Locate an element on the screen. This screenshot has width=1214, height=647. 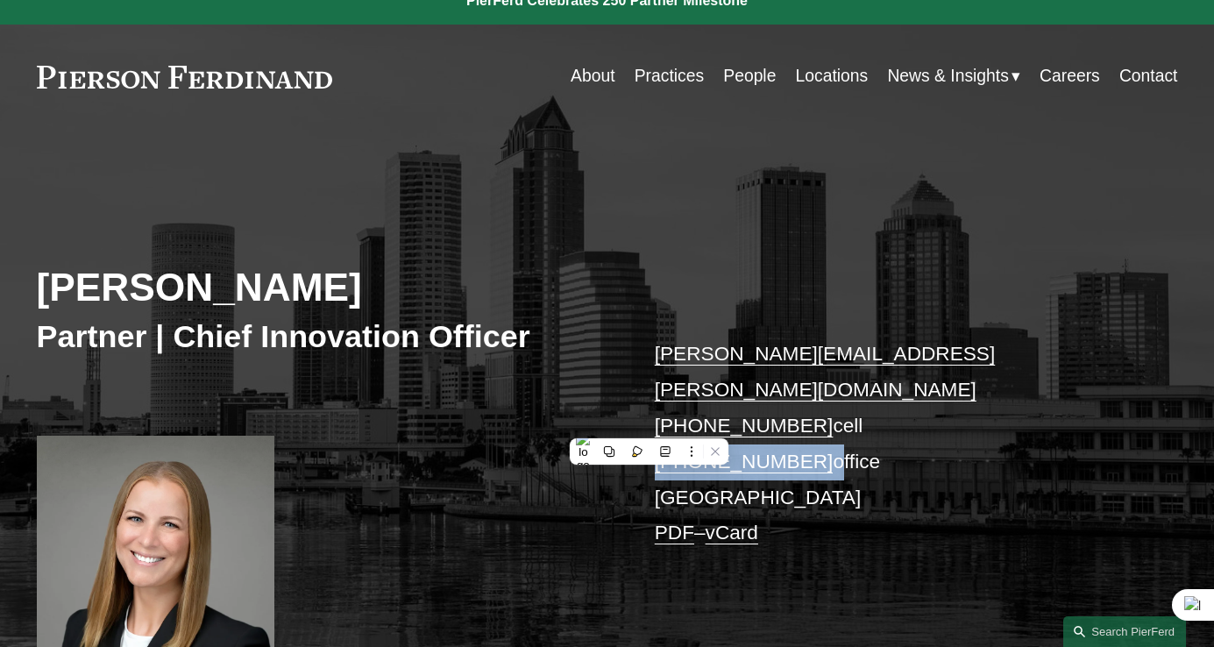
a: Practices is located at coordinates (669, 76).